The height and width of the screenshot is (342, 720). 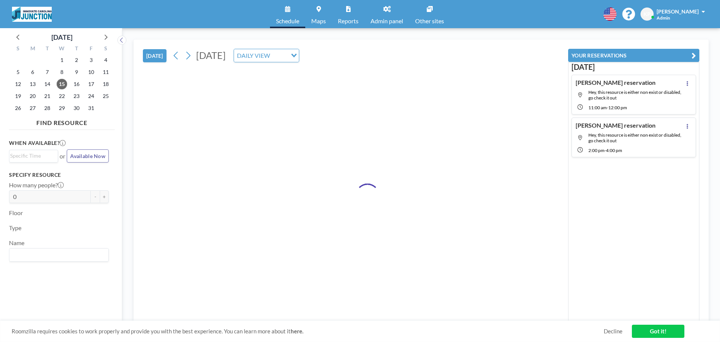 What do you see at coordinates (62, 108) in the screenshot?
I see `span: Wednesday, October 29, 2025` at bounding box center [62, 108].